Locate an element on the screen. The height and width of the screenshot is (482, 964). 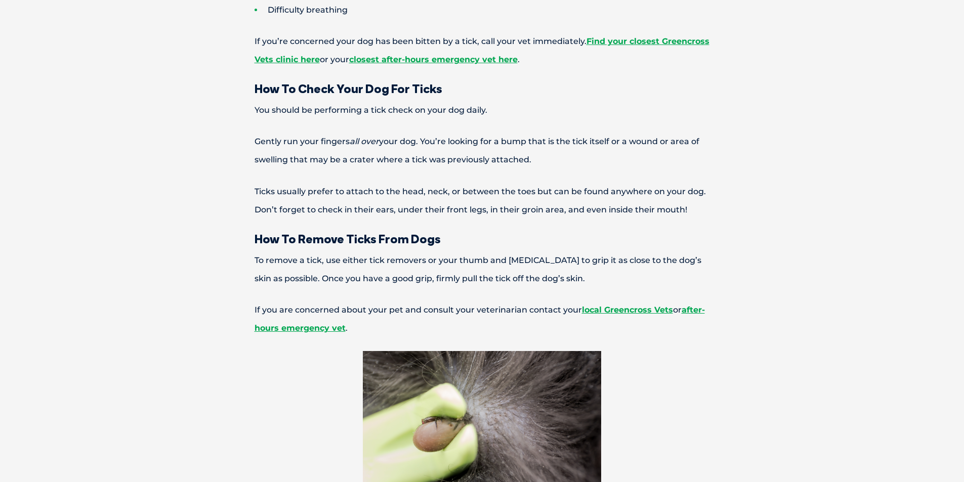
p: Ticks usually prefer to attach to the head, neck, or between the toes but can be found anywhere o... is located at coordinates (482, 201).